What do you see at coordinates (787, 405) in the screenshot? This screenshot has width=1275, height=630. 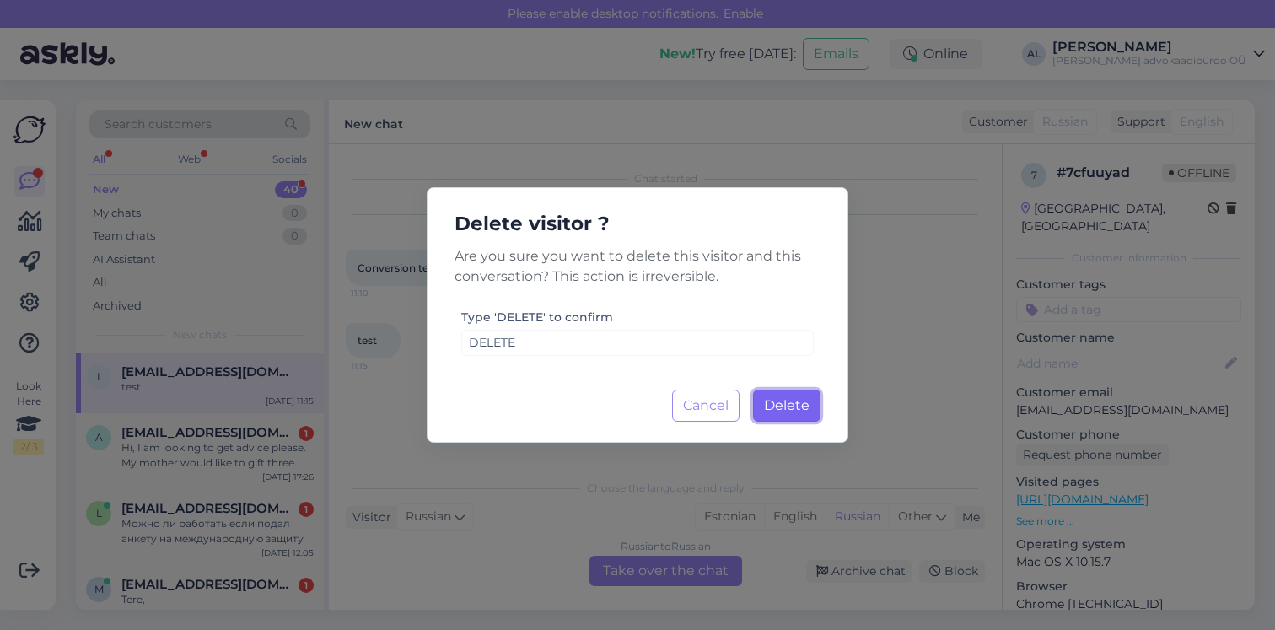 I see `span: Delete` at bounding box center [787, 405].